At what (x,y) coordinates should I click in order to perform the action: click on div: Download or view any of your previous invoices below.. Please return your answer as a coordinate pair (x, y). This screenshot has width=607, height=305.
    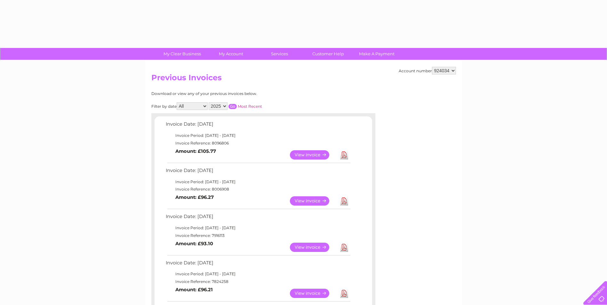
    Looking at the image, I should click on (235, 94).